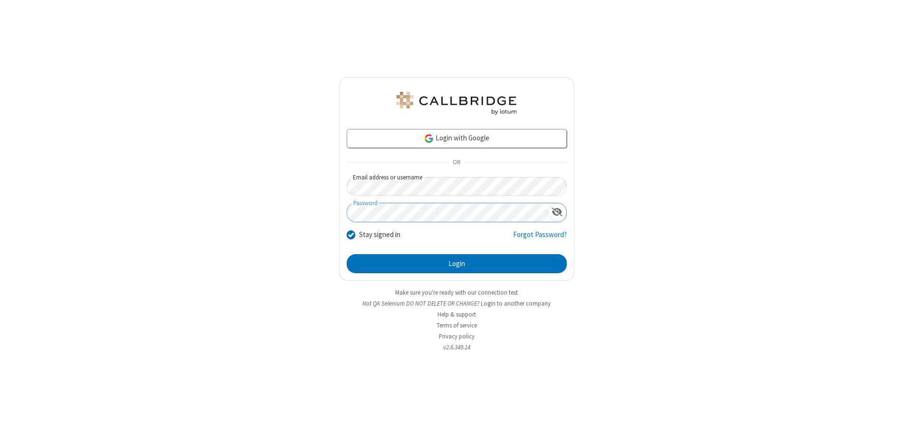 The width and height of the screenshot is (913, 436). I want to click on input: Email address or username, so click(457, 186).